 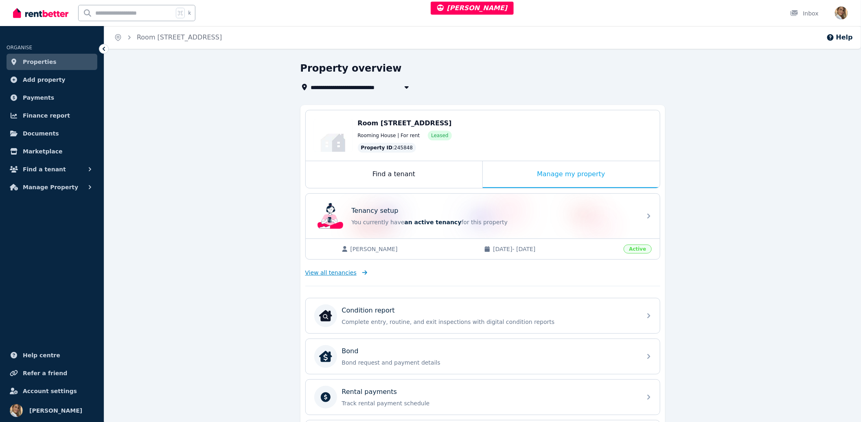 I want to click on img: Condition report, so click(x=326, y=316).